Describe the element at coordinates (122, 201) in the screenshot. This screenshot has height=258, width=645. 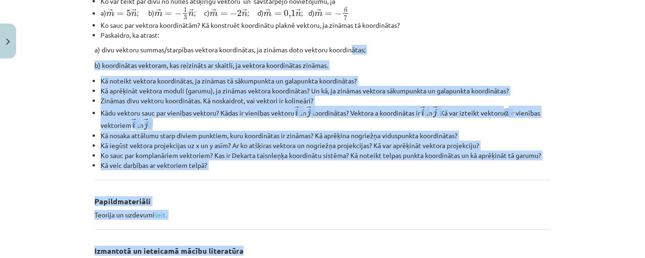
I see `strong: Papildmateriāli` at that location.